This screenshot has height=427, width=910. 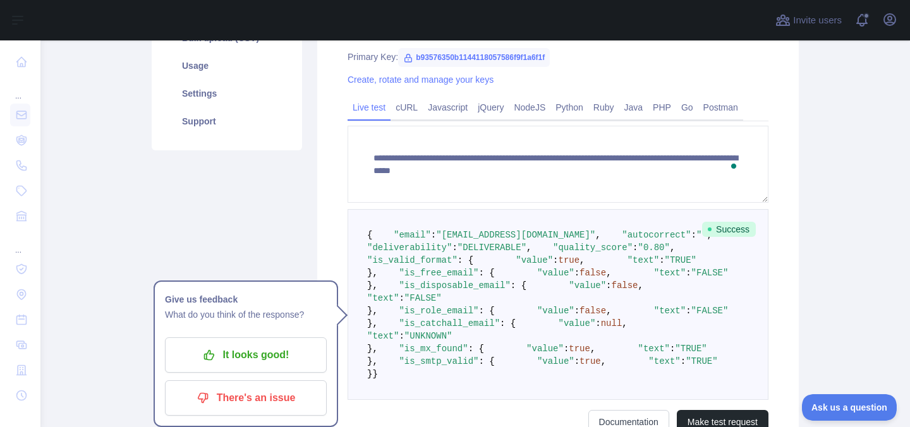 I want to click on span: "DELIVERABLE", so click(x=492, y=248).